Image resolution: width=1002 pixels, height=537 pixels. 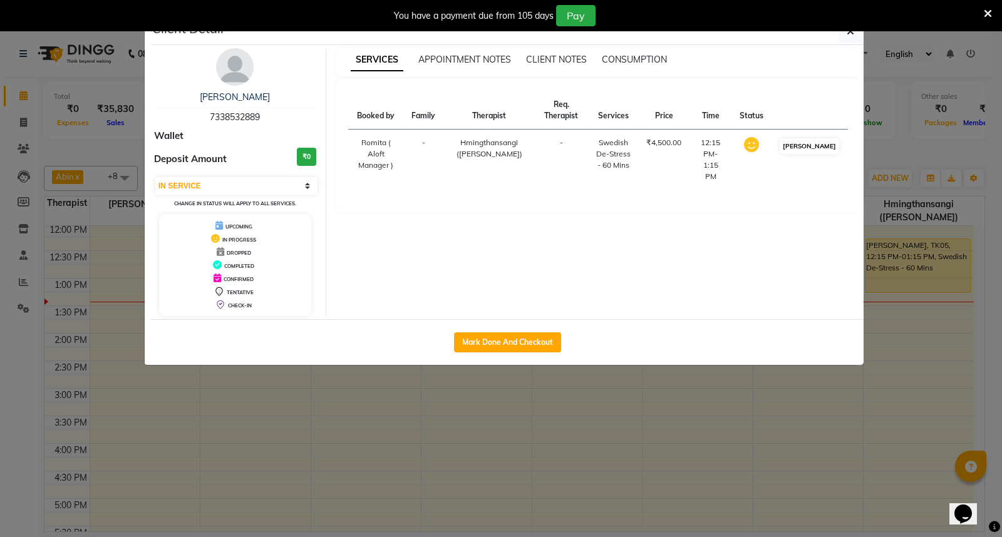 What do you see at coordinates (752, 110) in the screenshot?
I see `th: Status` at bounding box center [752, 110].